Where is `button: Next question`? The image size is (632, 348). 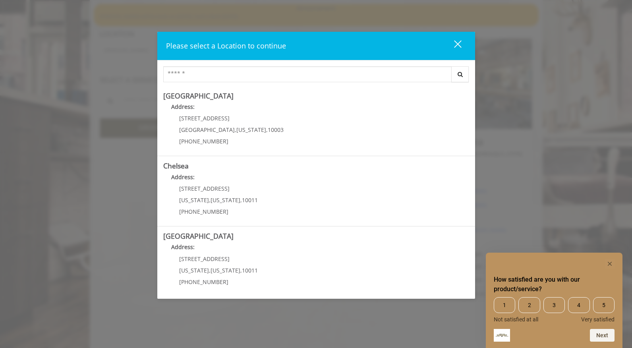
button: Next question is located at coordinates (603, 335).